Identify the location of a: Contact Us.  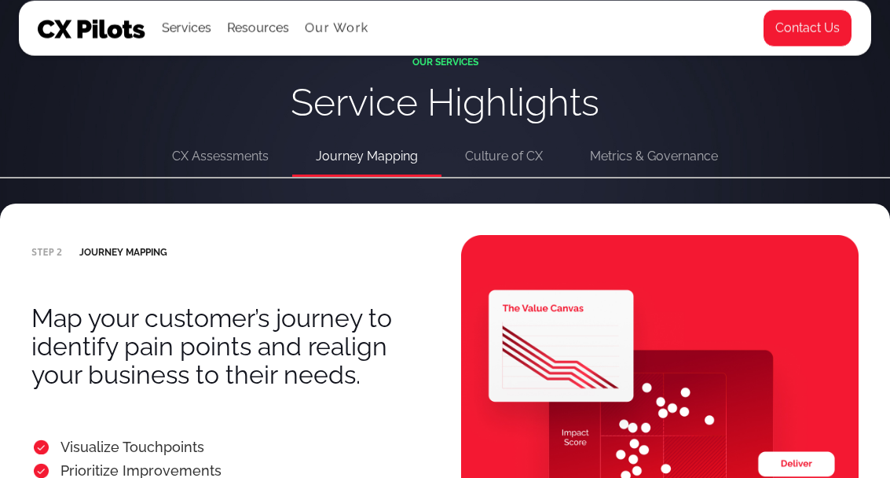
(808, 28).